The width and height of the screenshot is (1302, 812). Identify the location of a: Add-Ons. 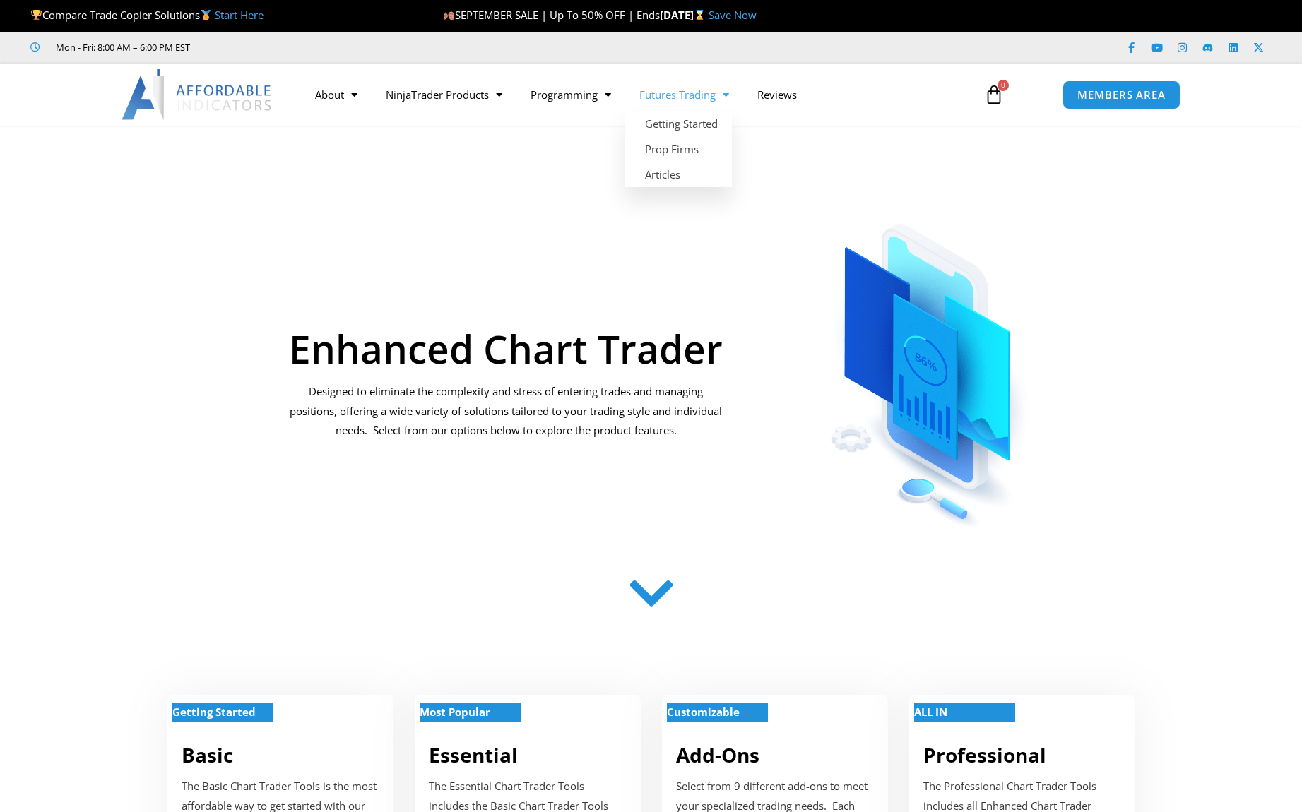
(718, 755).